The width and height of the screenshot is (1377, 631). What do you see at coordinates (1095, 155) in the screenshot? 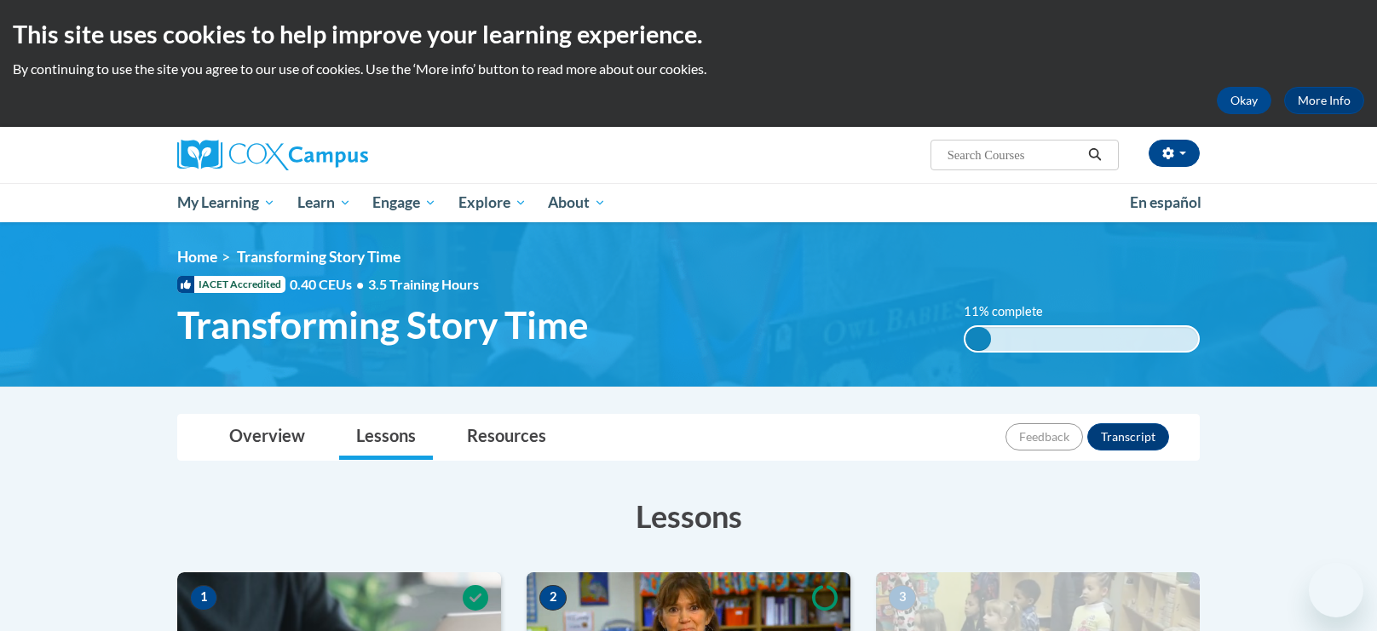
I see `button: Search` at bounding box center [1095, 155].